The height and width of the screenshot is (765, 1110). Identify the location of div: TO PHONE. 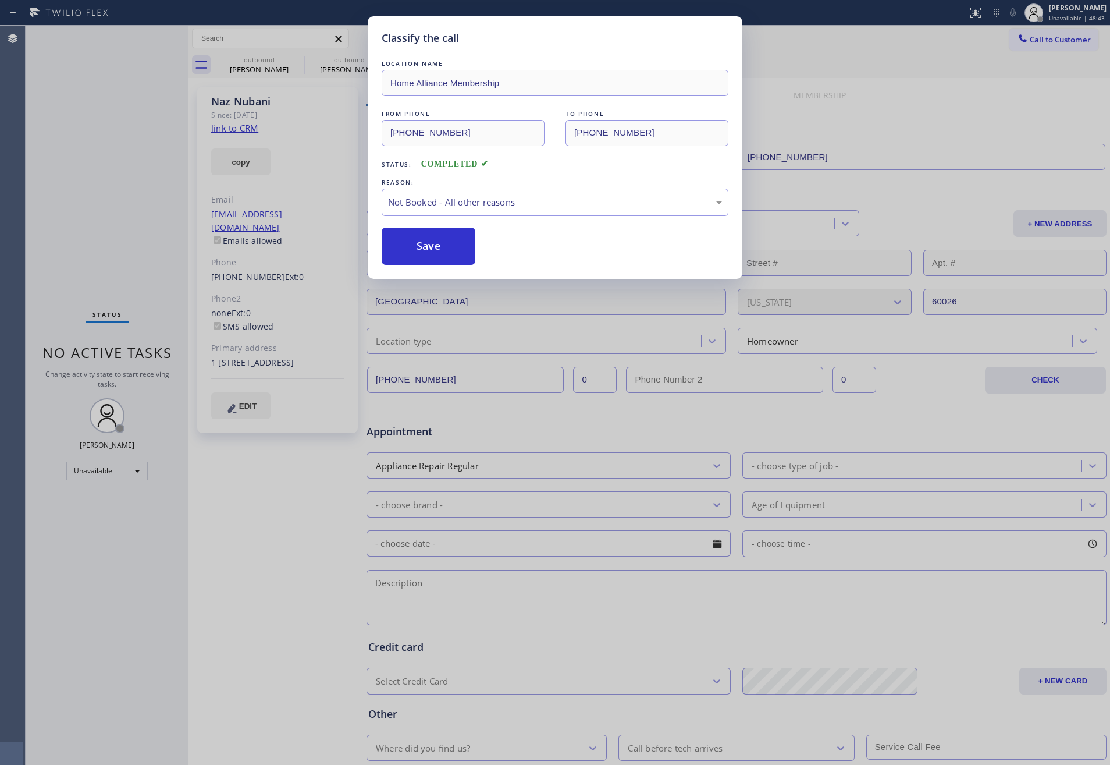
(647, 113).